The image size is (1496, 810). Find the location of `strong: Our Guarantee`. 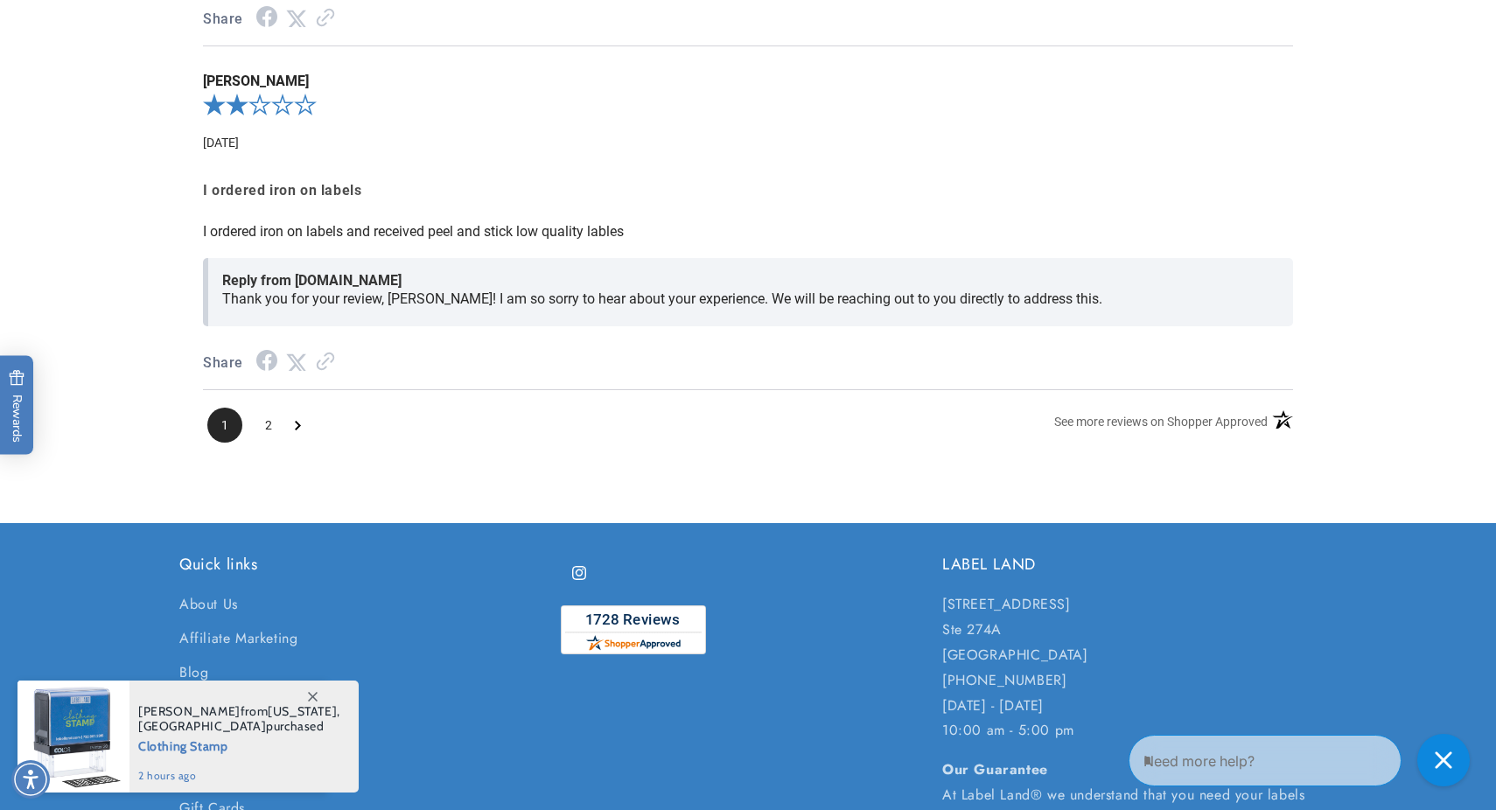

strong: Our Guarantee is located at coordinates (995, 769).